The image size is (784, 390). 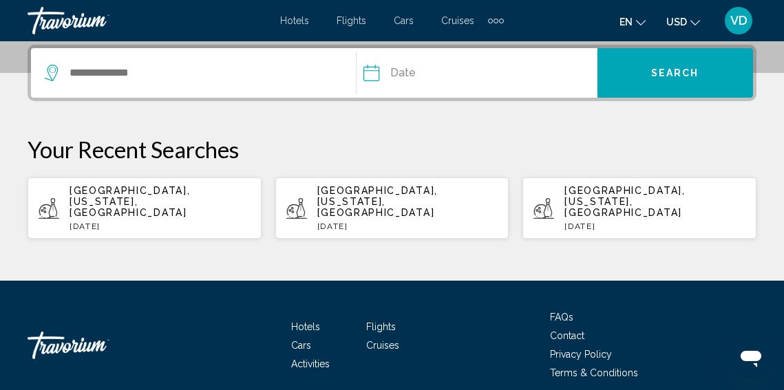 What do you see at coordinates (310, 364) in the screenshot?
I see `span: Activities` at bounding box center [310, 364].